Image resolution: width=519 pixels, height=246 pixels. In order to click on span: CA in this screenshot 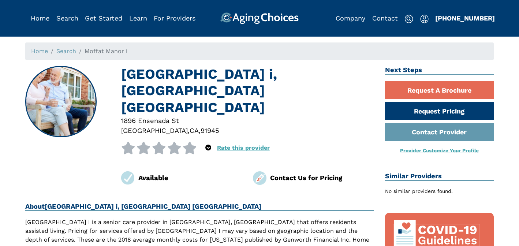, I will do `click(194, 130)`.